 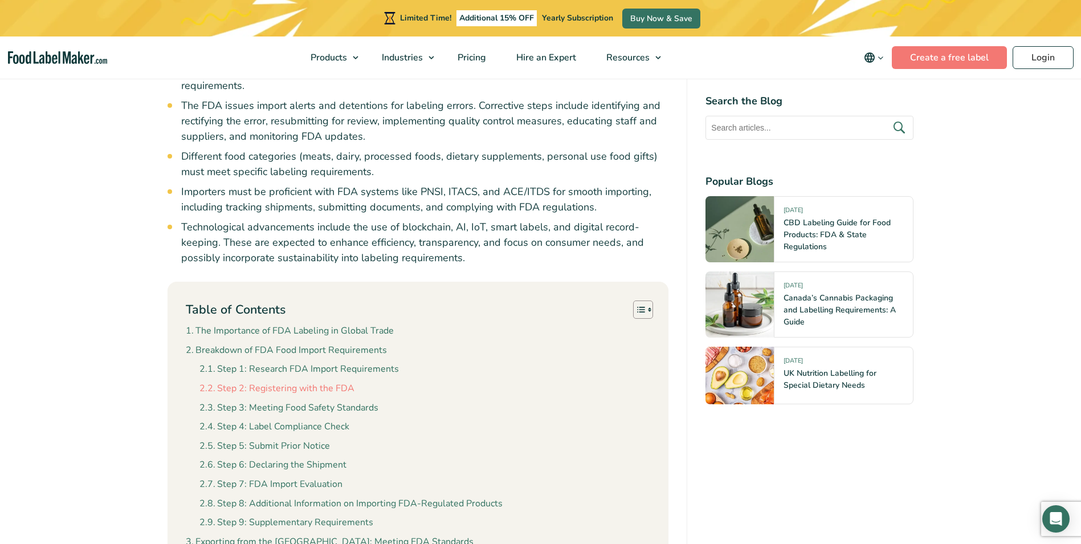 What do you see at coordinates (271, 484) in the screenshot?
I see `a: Step 7: FDA Import Evaluation` at bounding box center [271, 484].